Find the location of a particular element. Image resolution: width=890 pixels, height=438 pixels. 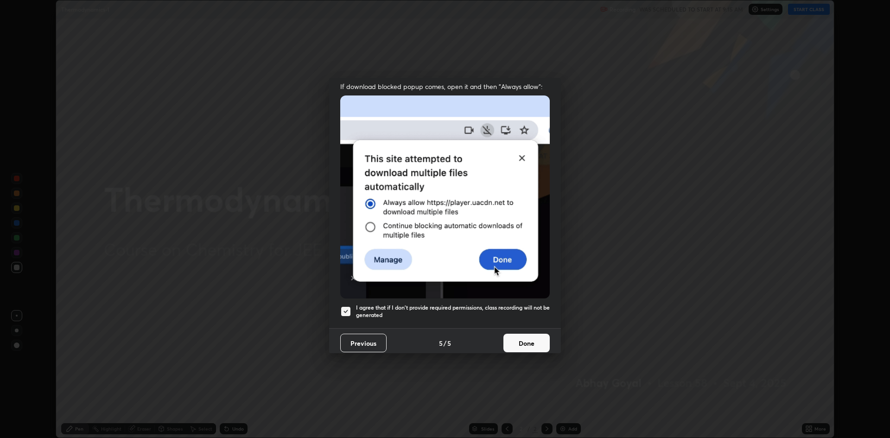

button: Done is located at coordinates (527, 343).